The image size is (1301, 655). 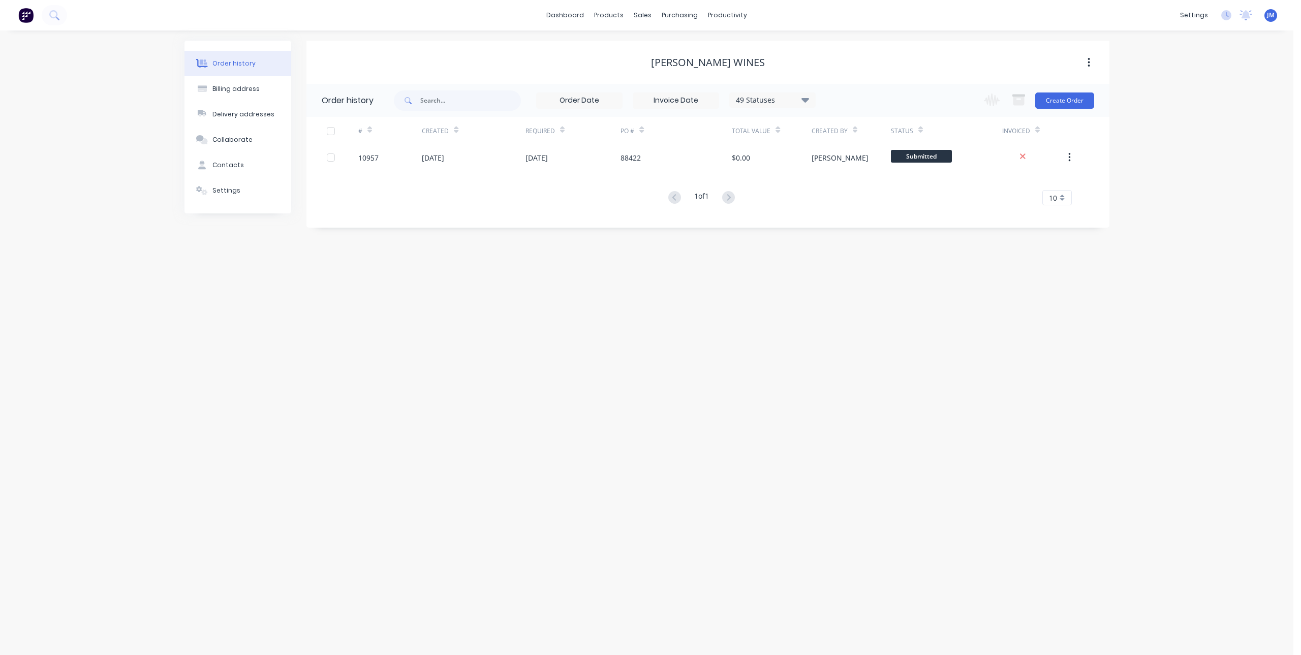 I want to click on div: $0.00, so click(x=741, y=158).